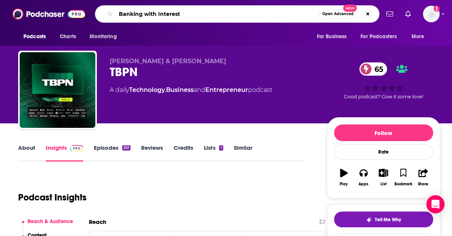  I want to click on div: Bookmark, so click(403, 184).